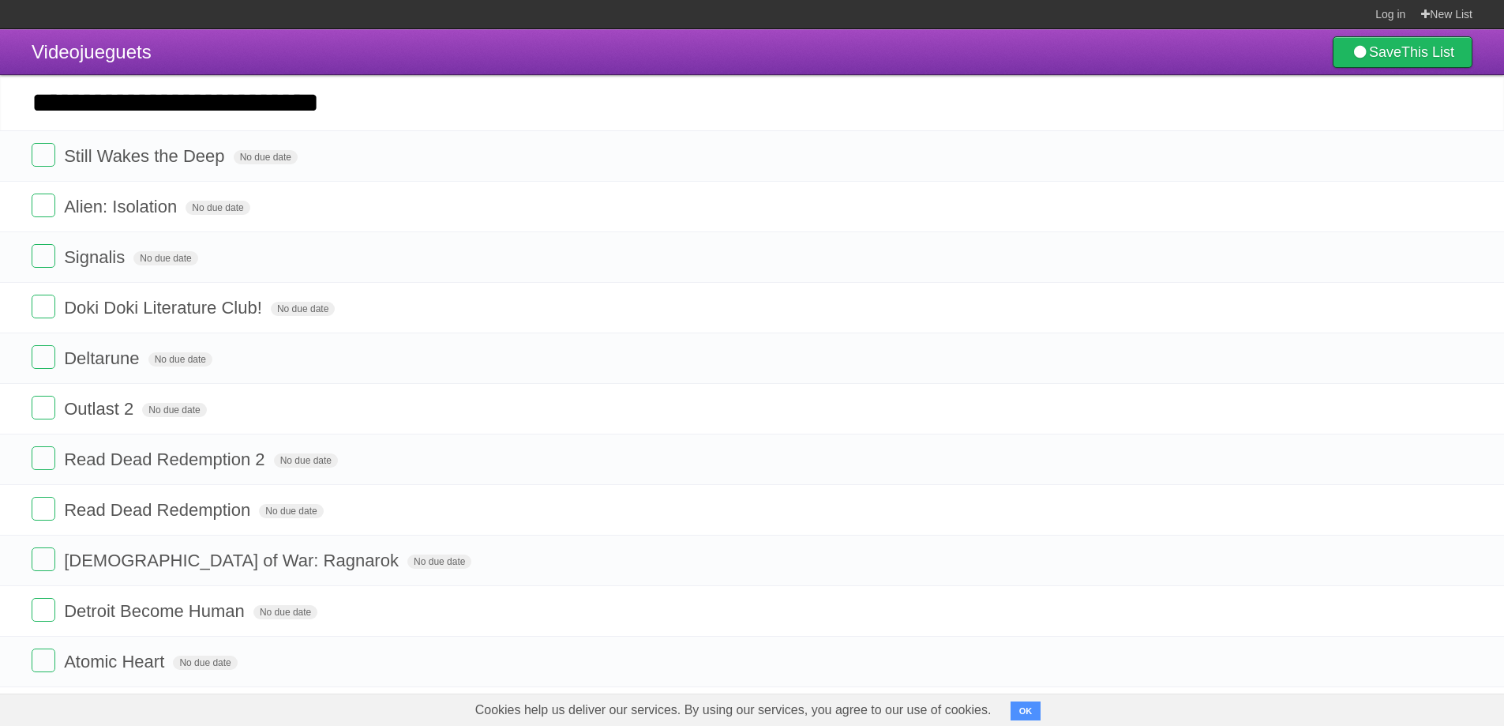  What do you see at coordinates (734, 710) in the screenshot?
I see `span: Cookies help us deliver our services. By using our services, you agree to our use of cookies.` at bounding box center [734, 710].